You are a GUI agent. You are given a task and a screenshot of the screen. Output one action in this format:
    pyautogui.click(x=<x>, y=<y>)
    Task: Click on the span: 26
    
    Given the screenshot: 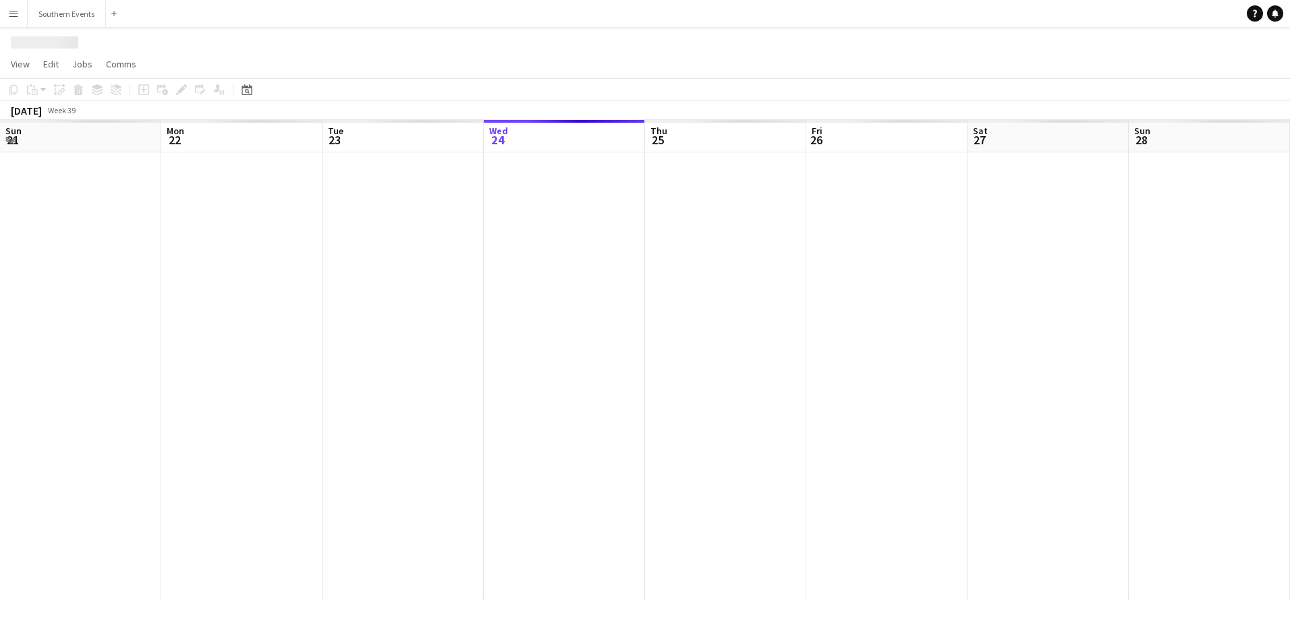 What is the action you would take?
    pyautogui.click(x=816, y=140)
    